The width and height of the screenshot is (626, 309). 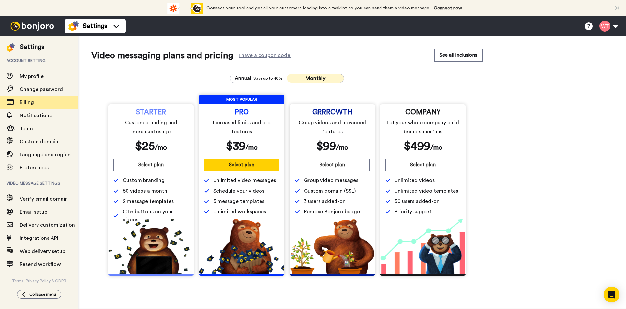 I want to click on button: See all inclusions, so click(x=459, y=55).